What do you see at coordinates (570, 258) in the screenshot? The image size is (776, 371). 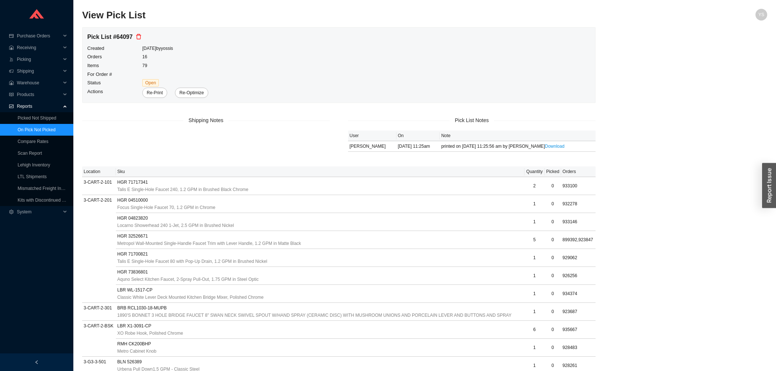 I see `span: 929062` at bounding box center [570, 258].